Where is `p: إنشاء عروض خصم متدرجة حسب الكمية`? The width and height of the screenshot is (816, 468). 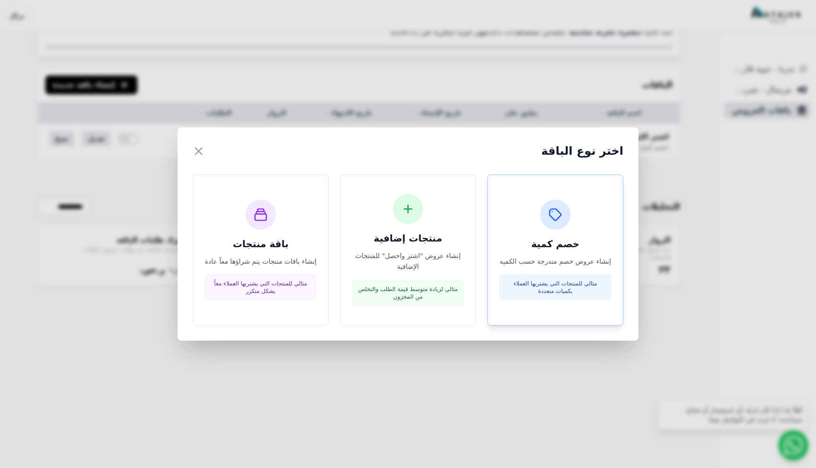 p: إنشاء عروض خصم متدرجة حسب الكمية is located at coordinates (555, 262).